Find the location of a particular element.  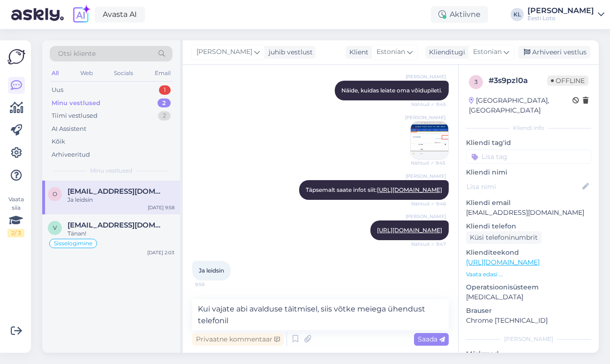

div: juhib vestlust is located at coordinates (289, 52).